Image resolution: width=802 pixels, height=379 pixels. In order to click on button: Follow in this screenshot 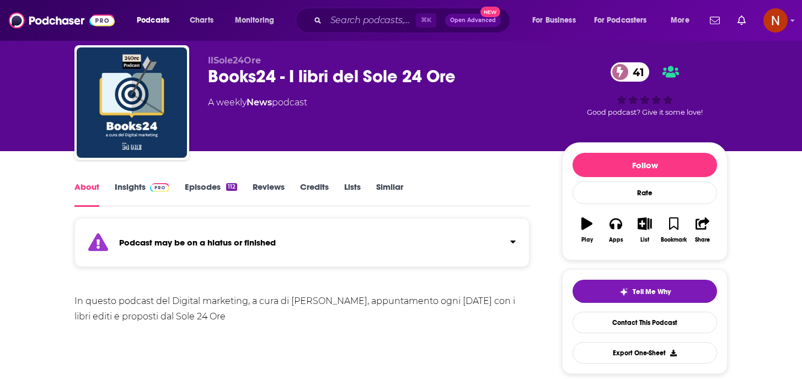, I will do `click(645, 165)`.